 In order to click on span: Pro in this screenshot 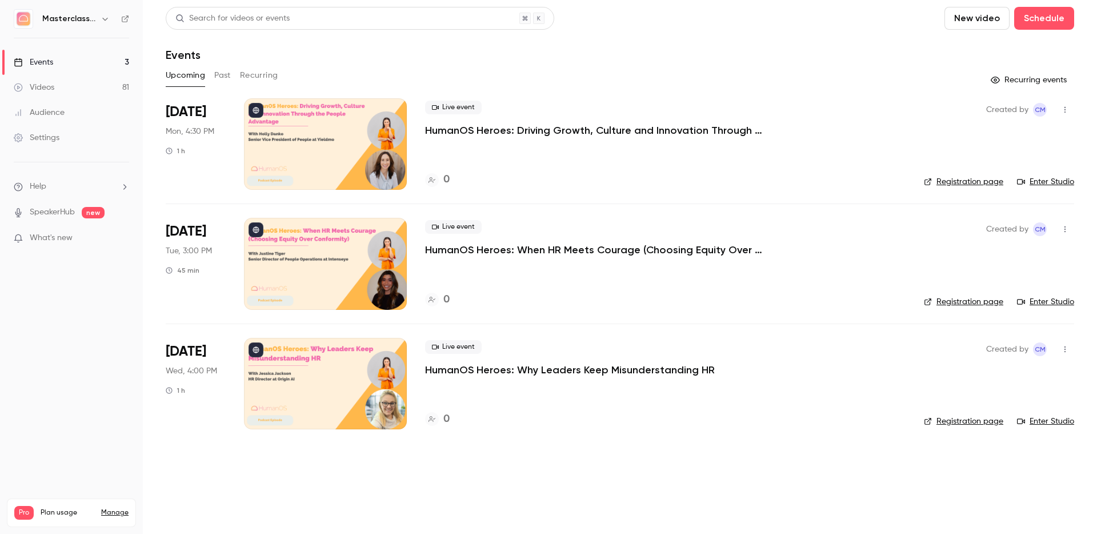, I will do `click(24, 513)`.